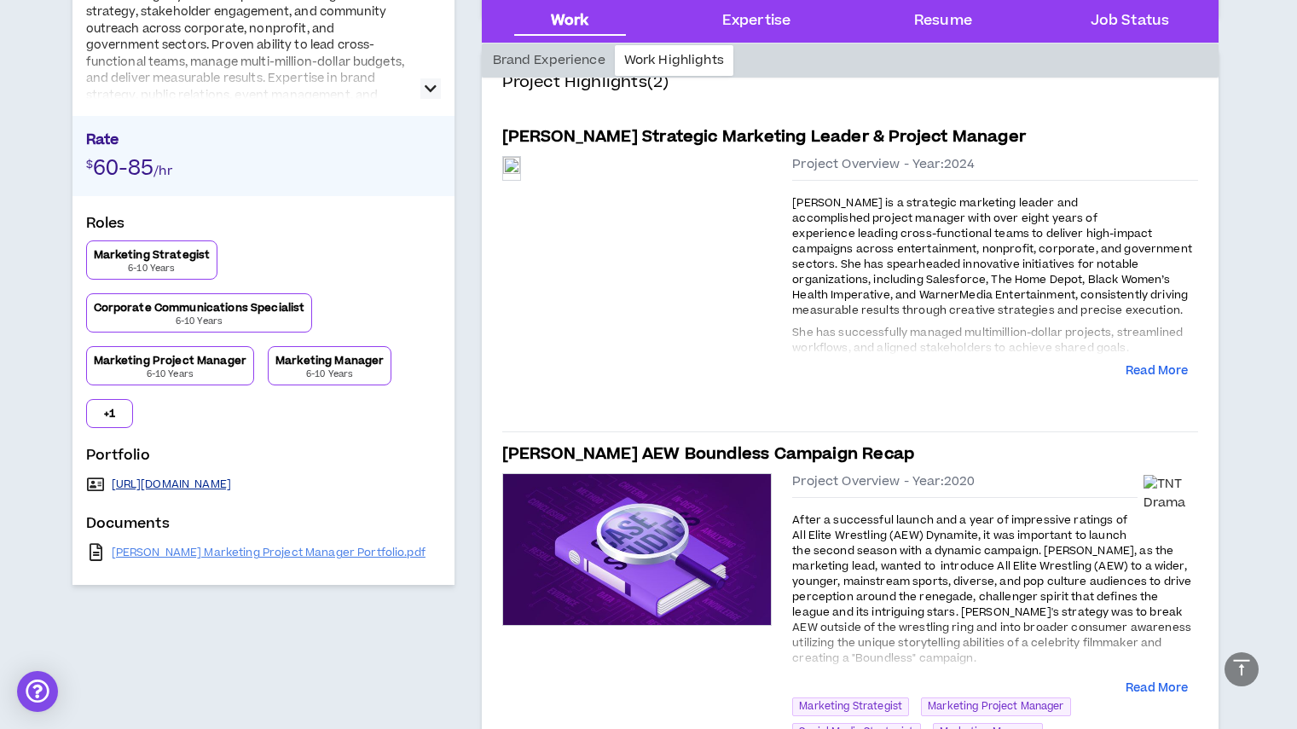 The width and height of the screenshot is (1297, 729). What do you see at coordinates (549, 61) in the screenshot?
I see `div: Brand Experience` at bounding box center [549, 61].